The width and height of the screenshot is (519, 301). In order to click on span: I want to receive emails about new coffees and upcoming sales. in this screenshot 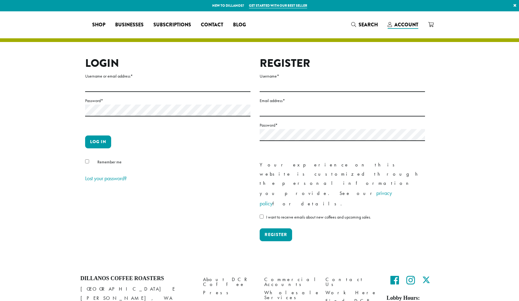, I will do `click(319, 217)`.